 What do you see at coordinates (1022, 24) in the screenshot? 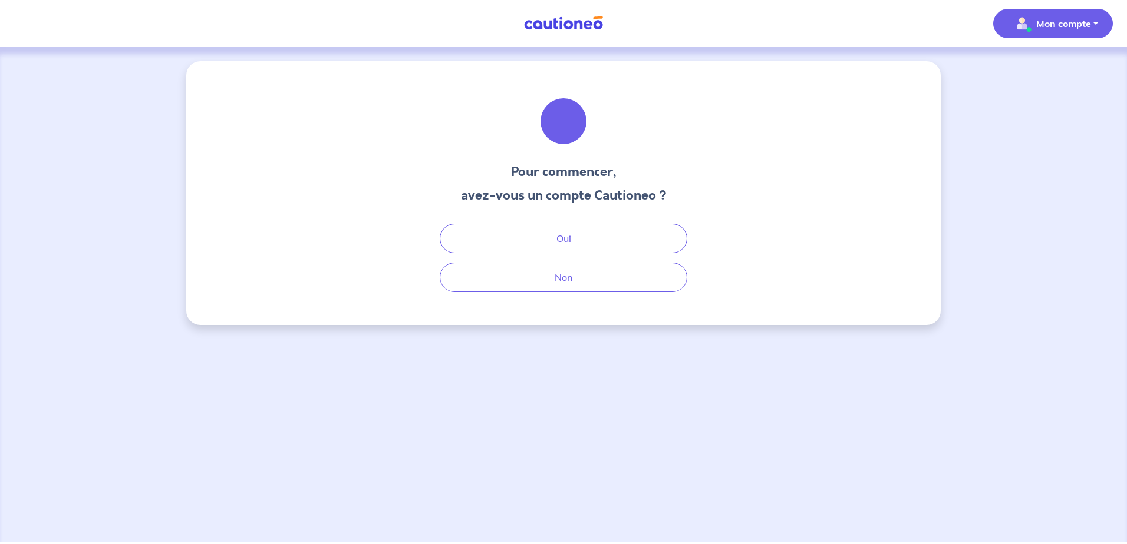
I see `img: illu_account_valid_menu.svg` at bounding box center [1022, 24].